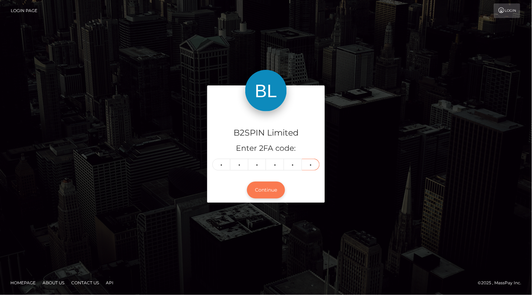 The image size is (532, 295). Describe the element at coordinates (502, 283) in the screenshot. I see `div: © 2025 , MassPay Inc.` at that location.